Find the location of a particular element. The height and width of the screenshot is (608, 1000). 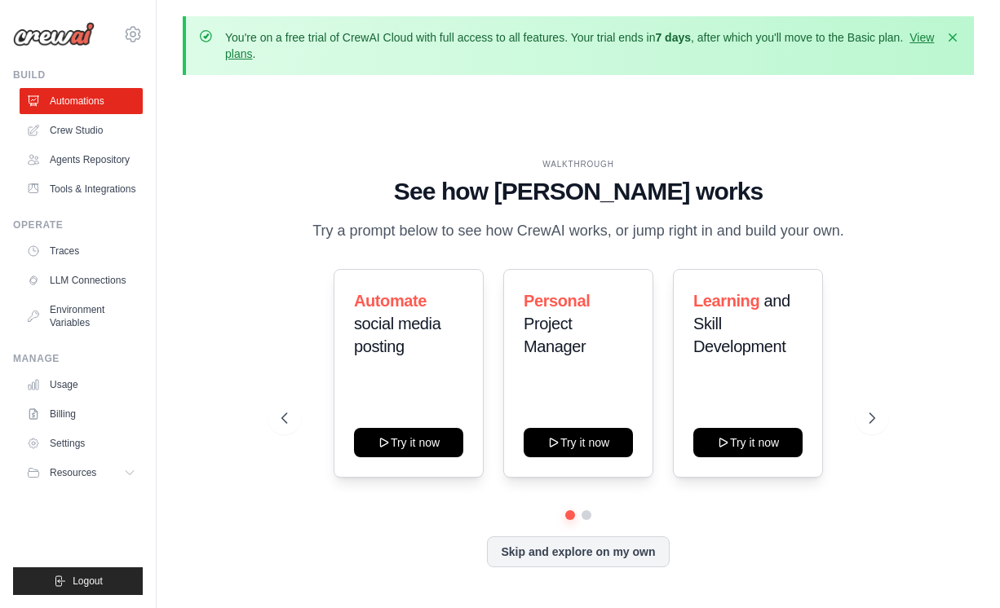

button: Resources is located at coordinates (81, 473).